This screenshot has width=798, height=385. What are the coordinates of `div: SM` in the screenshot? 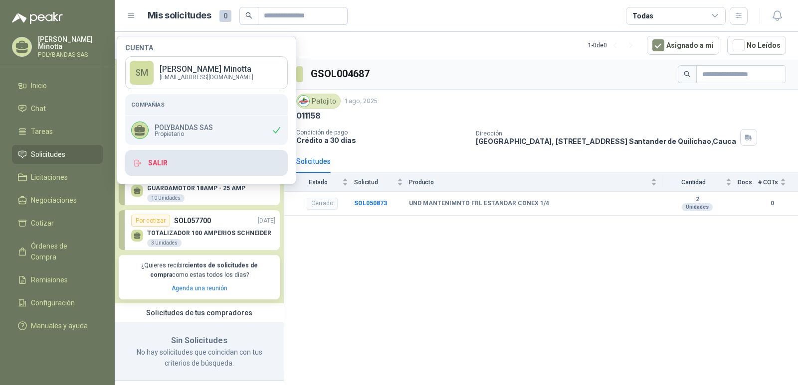 It's located at (142, 73).